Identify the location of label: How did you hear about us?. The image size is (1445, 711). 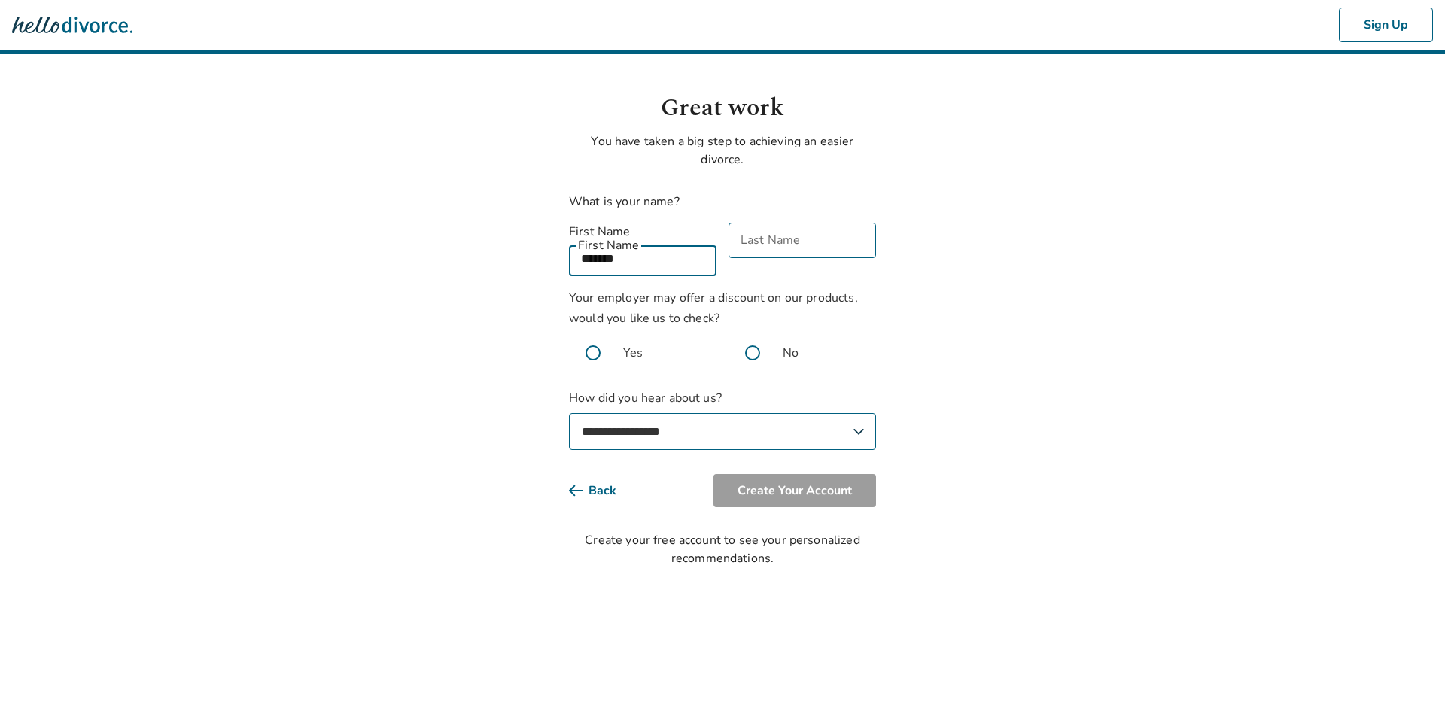
(723, 419).